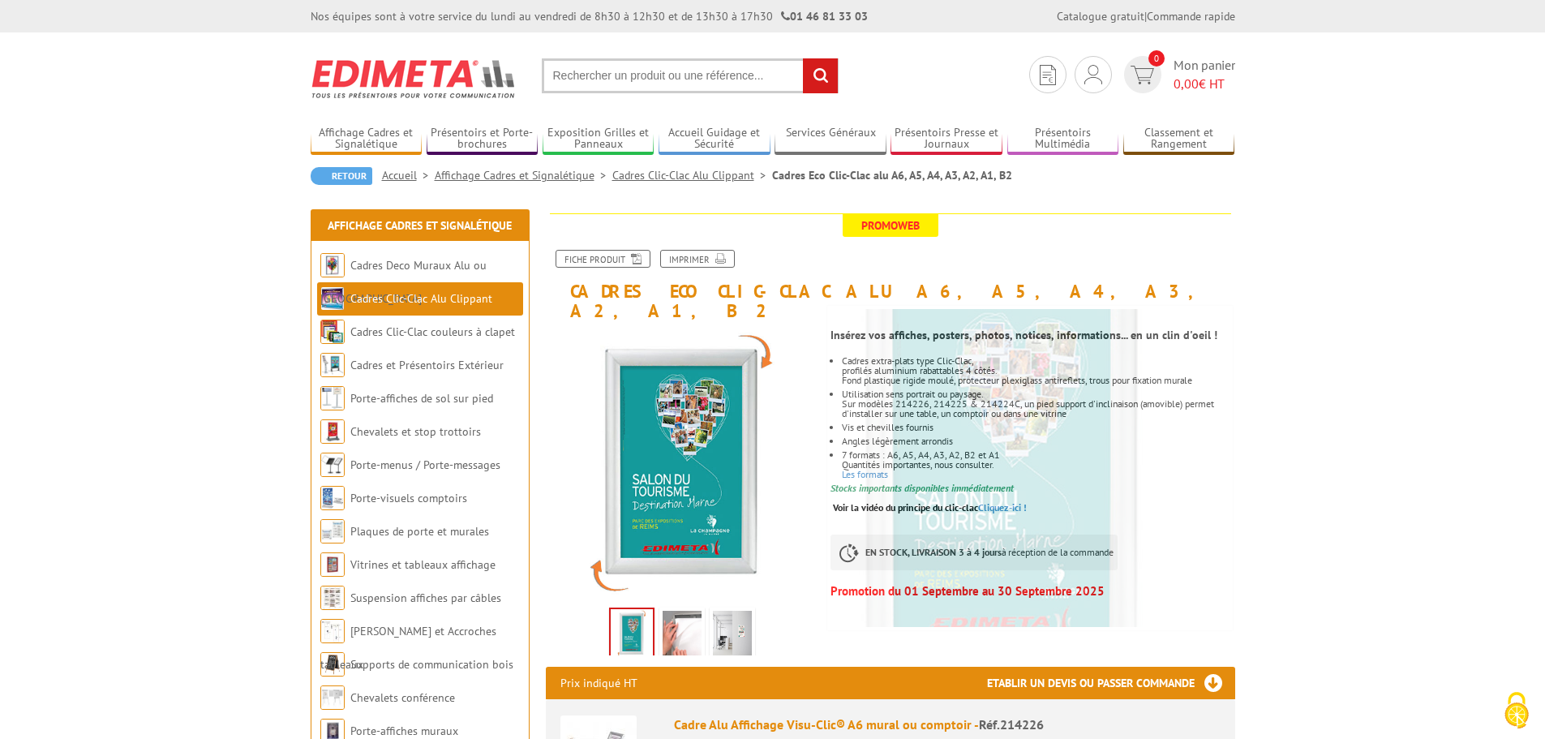  Describe the element at coordinates (1517, 710) in the screenshot. I see `img: Cookies (fenêtre modale)` at that location.